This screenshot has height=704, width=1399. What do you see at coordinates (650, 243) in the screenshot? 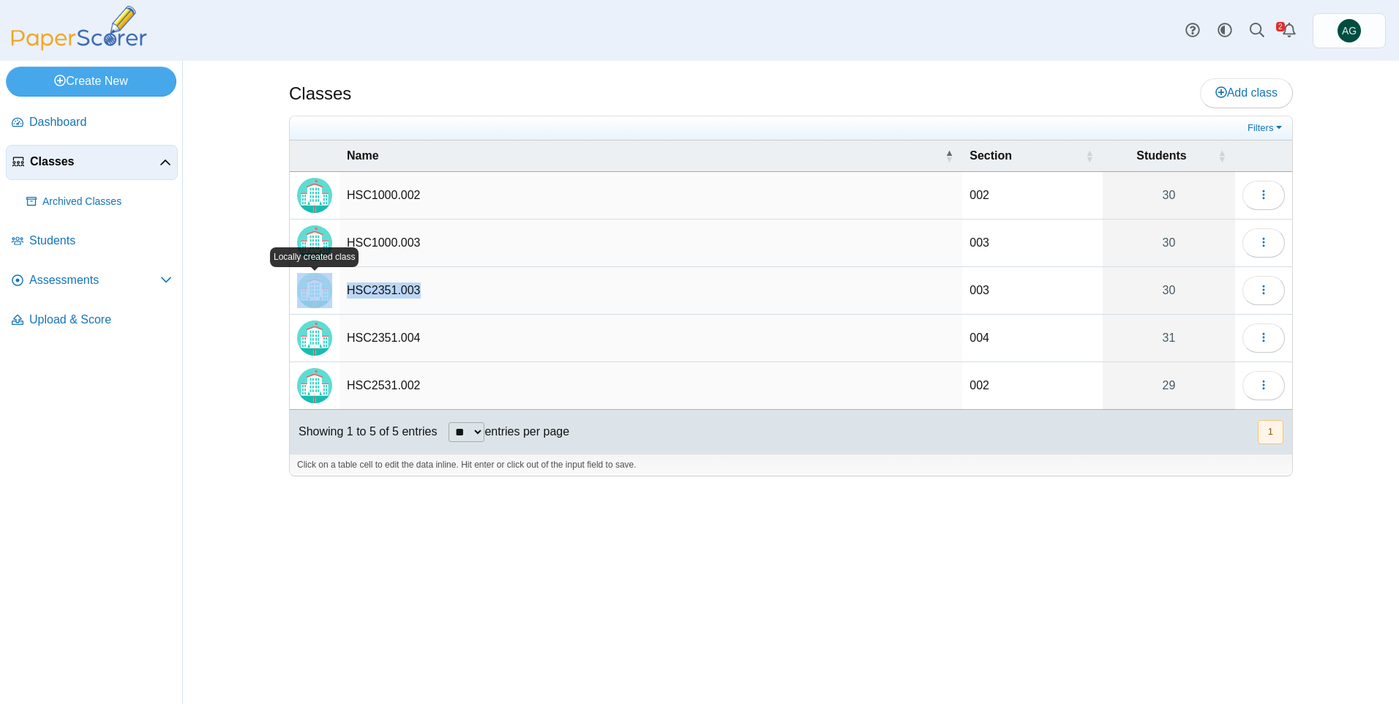
I see `td: HSC1000.003` at bounding box center [650, 243].